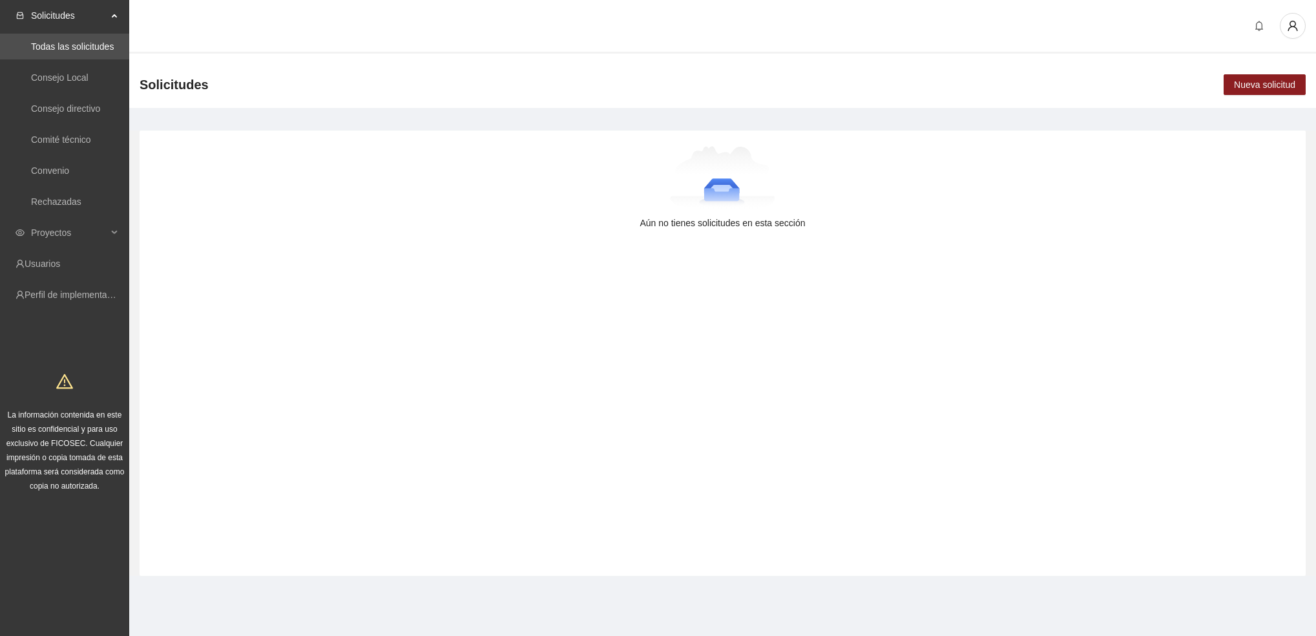 Image resolution: width=1316 pixels, height=636 pixels. What do you see at coordinates (42, 264) in the screenshot?
I see `a: Usuarios` at bounding box center [42, 264].